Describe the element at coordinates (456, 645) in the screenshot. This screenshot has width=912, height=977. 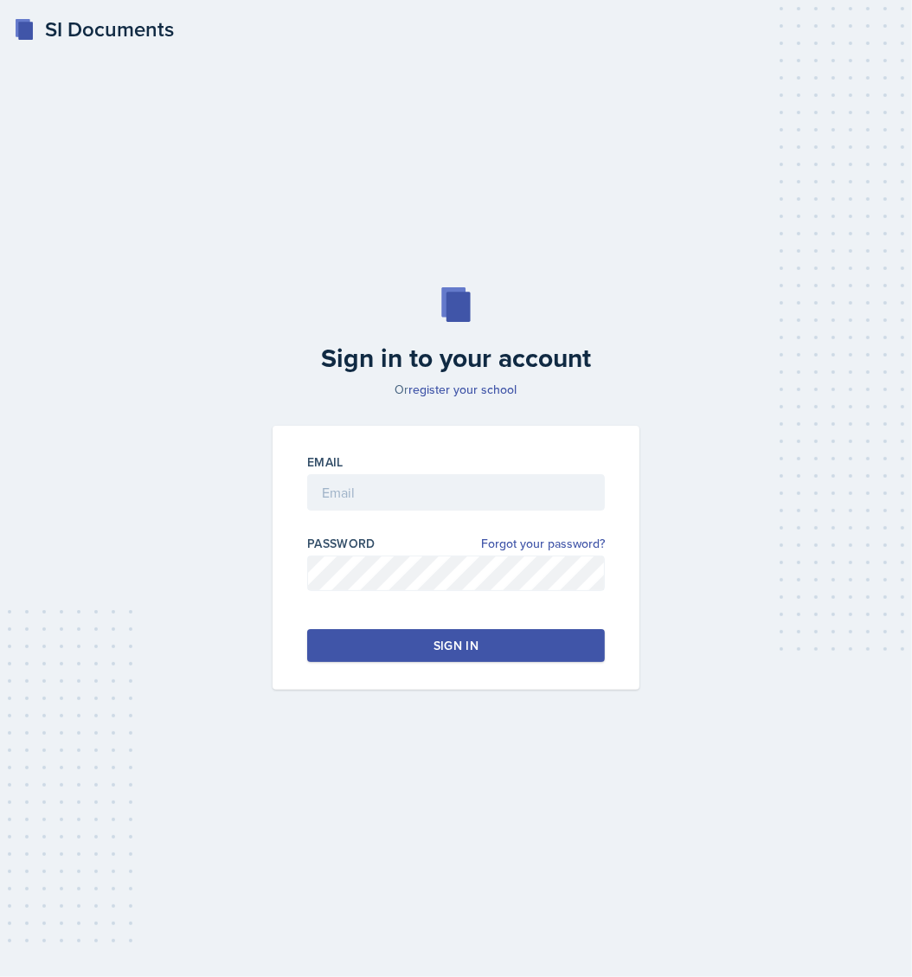
I see `button: Sign in` at that location.